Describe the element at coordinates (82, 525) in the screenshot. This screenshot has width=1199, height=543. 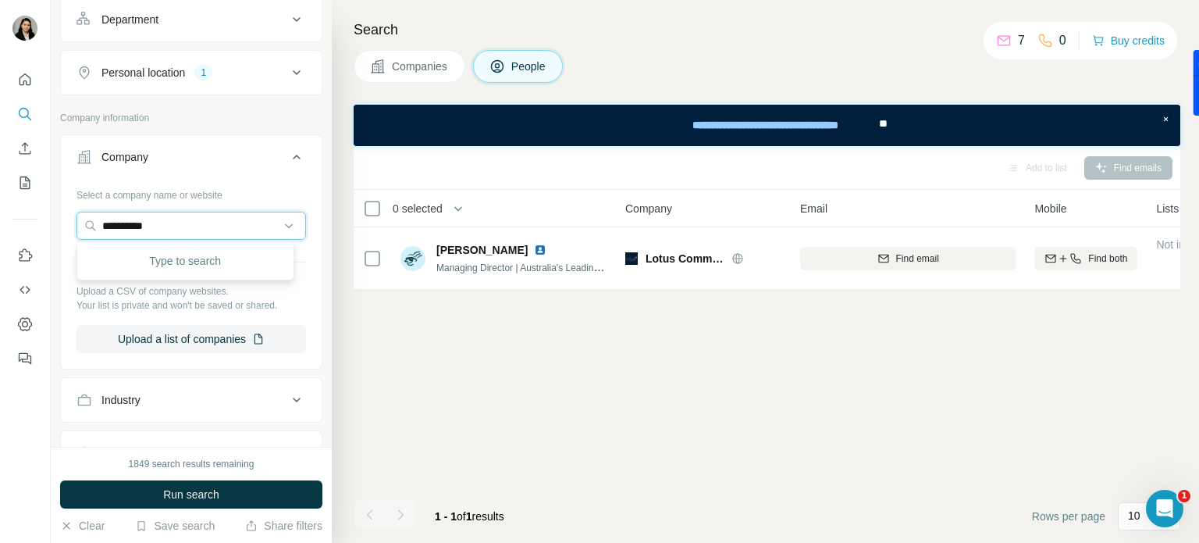
I see `button: Clear` at that location.